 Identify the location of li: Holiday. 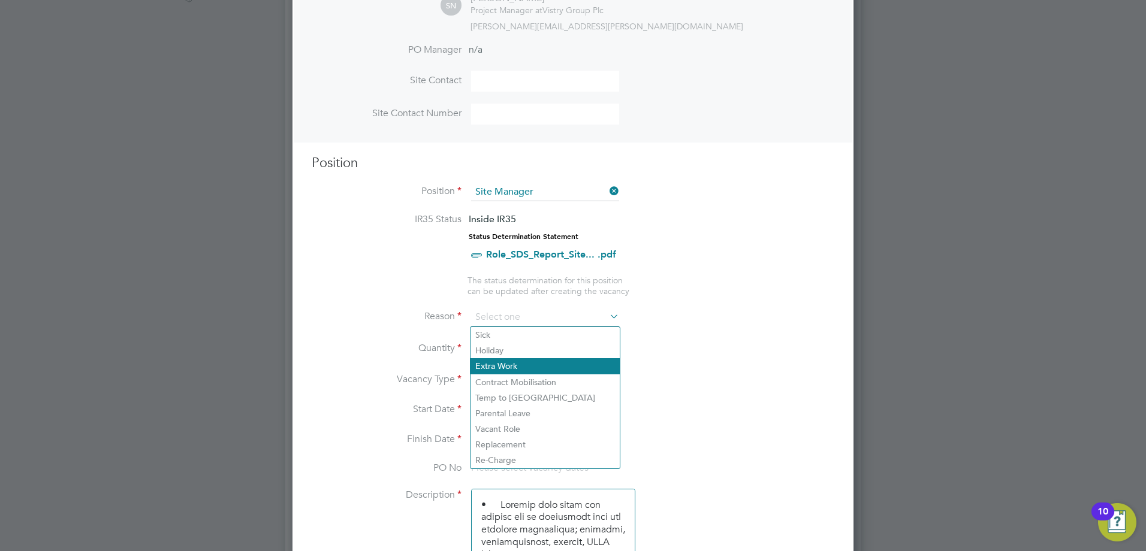
(545, 351).